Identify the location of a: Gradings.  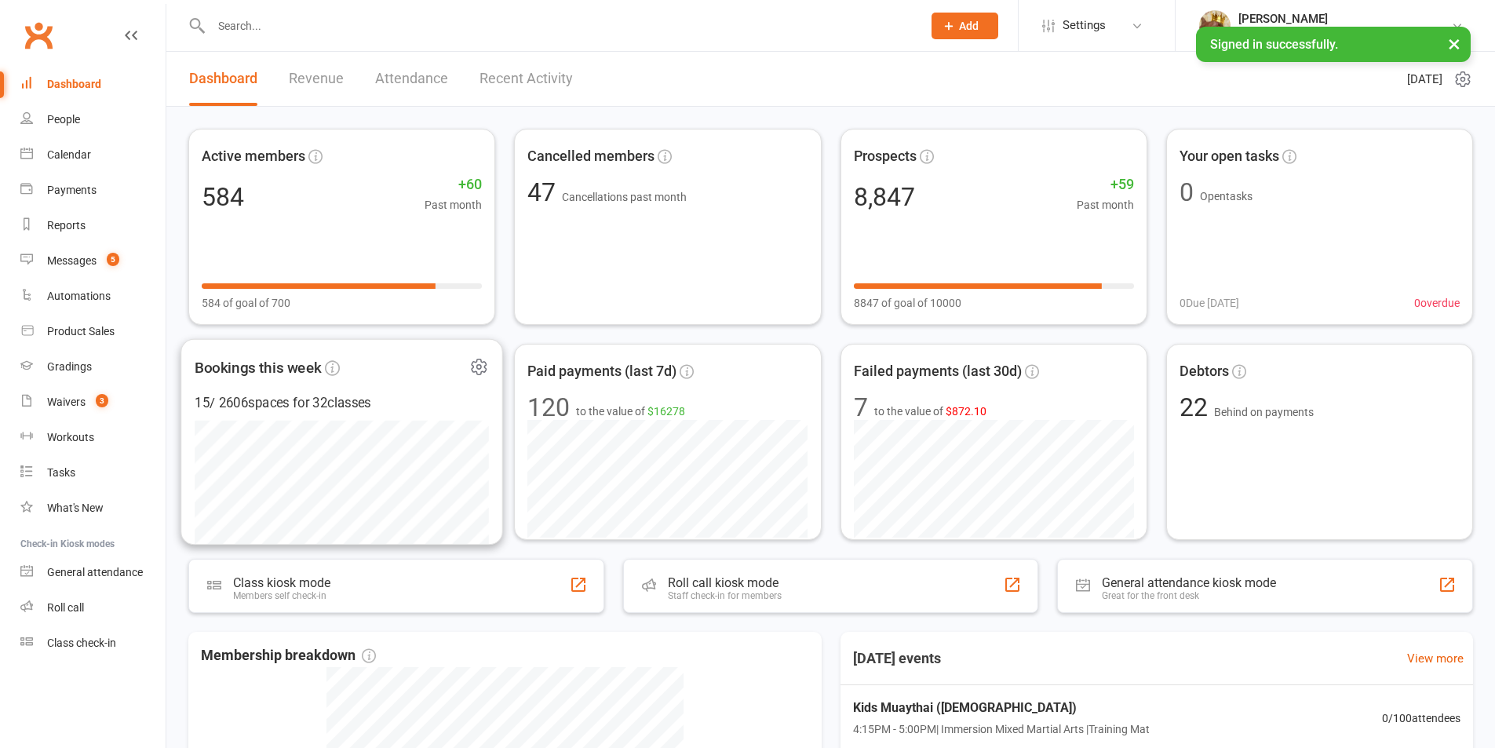
(93, 366).